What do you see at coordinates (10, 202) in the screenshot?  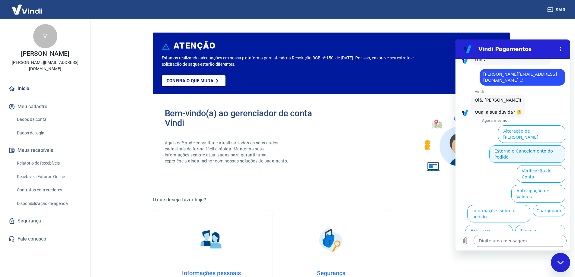 I see `button: Carregar arquivo` at bounding box center [10, 202].